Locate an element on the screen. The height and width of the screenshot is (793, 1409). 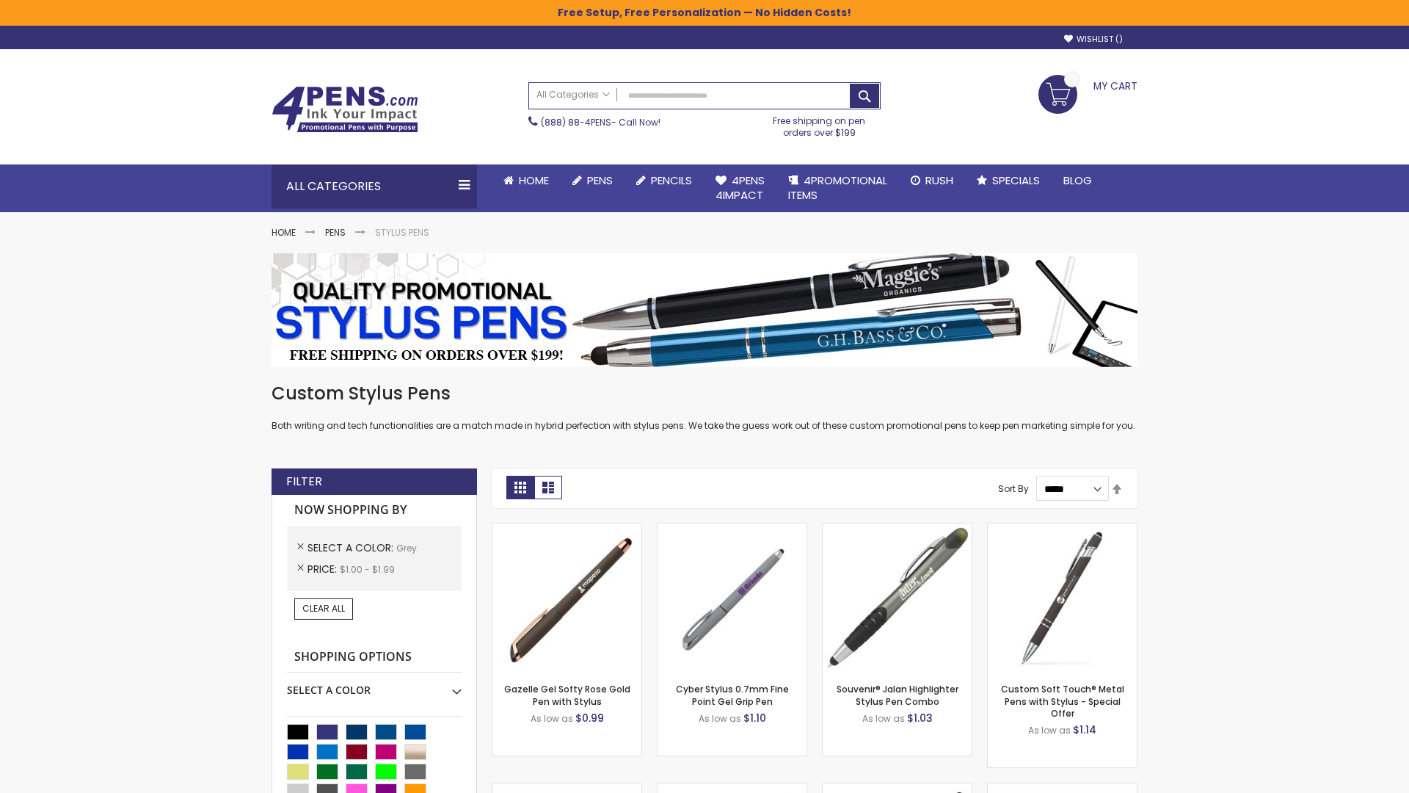
a: (888) 88-4PENS is located at coordinates (576, 122).